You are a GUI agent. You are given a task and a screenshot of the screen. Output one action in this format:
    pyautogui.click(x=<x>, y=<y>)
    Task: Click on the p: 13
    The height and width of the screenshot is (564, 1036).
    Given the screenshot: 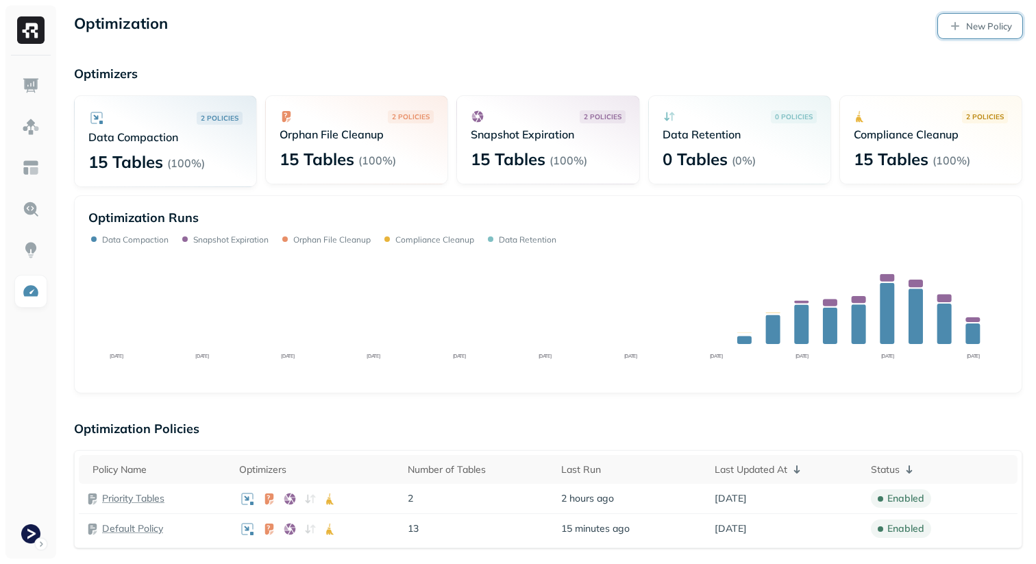 What is the action you would take?
    pyautogui.click(x=478, y=528)
    